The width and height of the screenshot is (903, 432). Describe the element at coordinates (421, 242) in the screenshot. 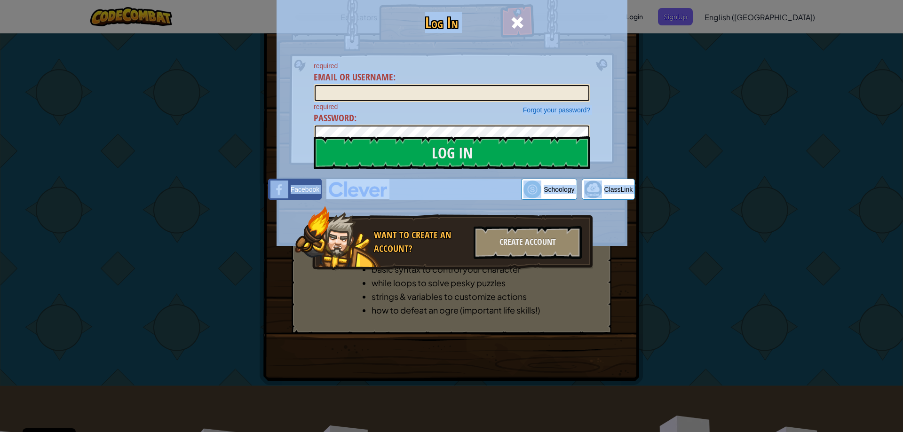

I see `div: Want to create an account?` at that location.